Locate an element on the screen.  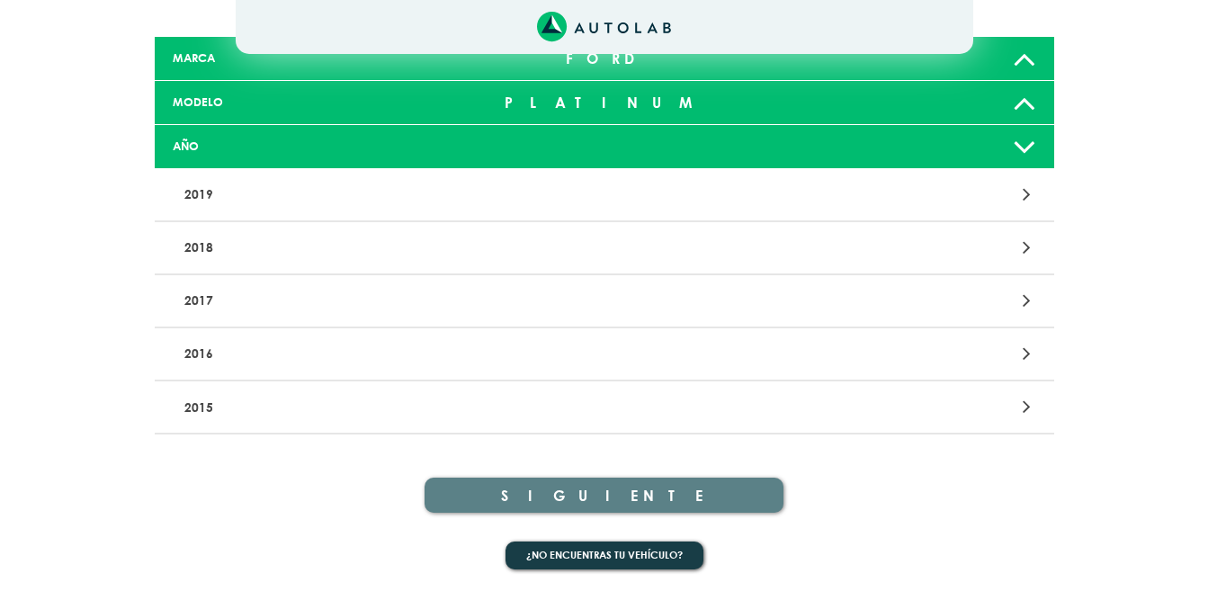
p: 2015 is located at coordinates (457, 407).